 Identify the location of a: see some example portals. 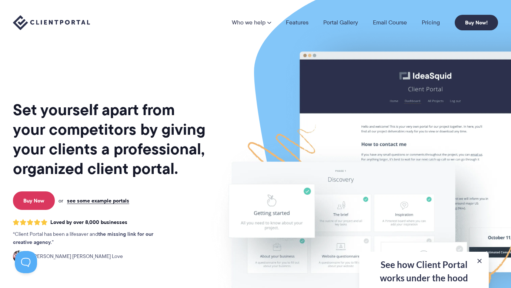
(98, 201).